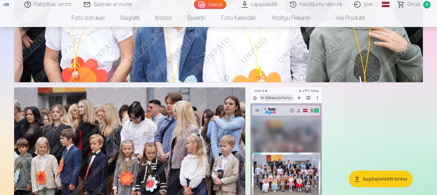 Image resolution: width=437 pixels, height=195 pixels. What do you see at coordinates (6, 4) in the screenshot?
I see `img: /fa3` at bounding box center [6, 4].